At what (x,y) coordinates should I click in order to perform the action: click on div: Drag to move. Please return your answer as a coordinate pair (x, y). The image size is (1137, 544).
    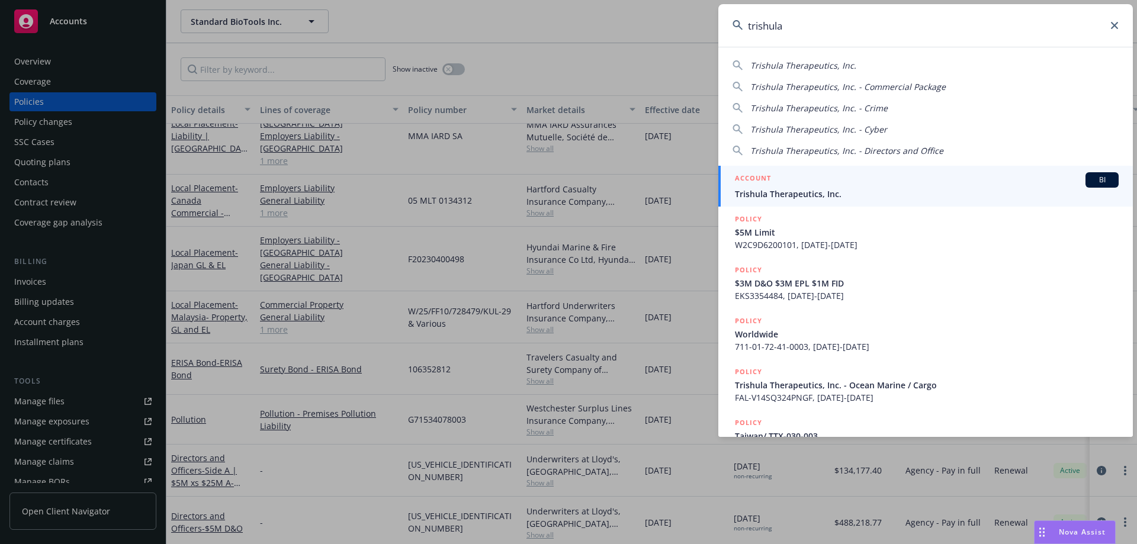
    Looking at the image, I should click on (1042, 533).